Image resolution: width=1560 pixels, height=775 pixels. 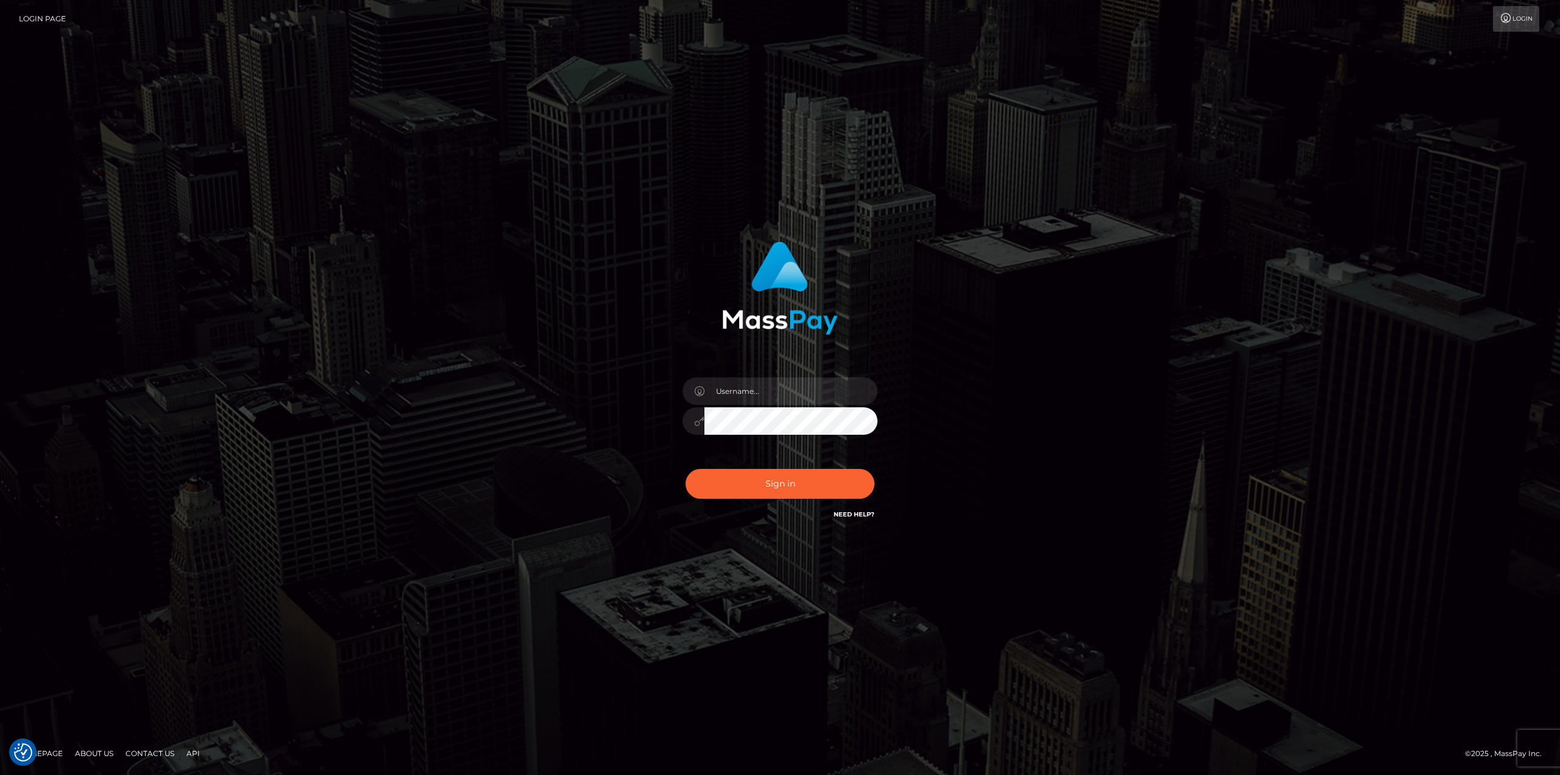 I want to click on a: Need Help?, so click(x=854, y=514).